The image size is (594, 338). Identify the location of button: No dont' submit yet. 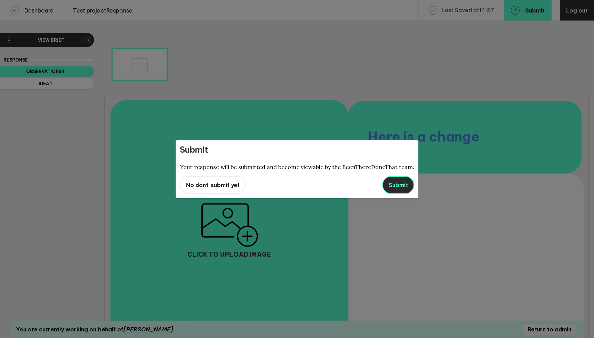
(213, 185).